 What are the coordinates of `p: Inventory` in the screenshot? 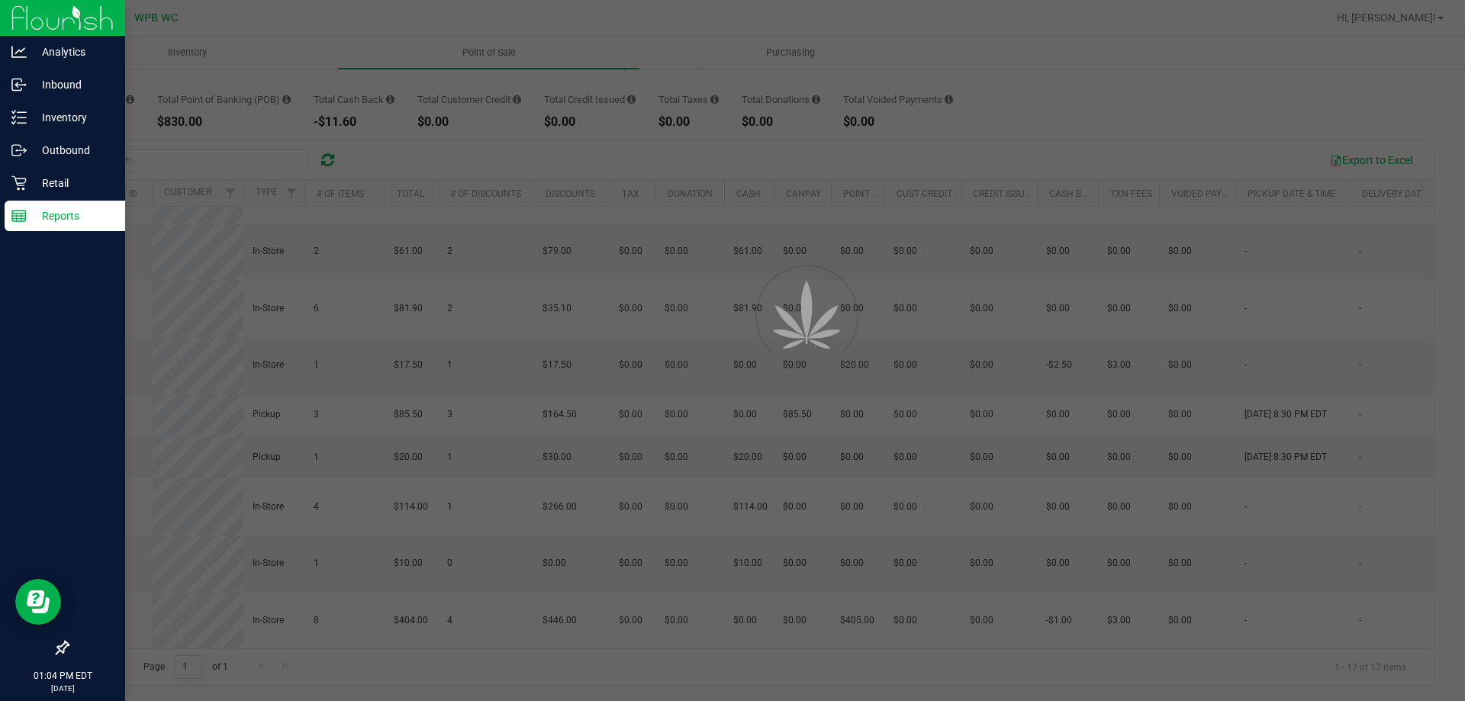 It's located at (72, 117).